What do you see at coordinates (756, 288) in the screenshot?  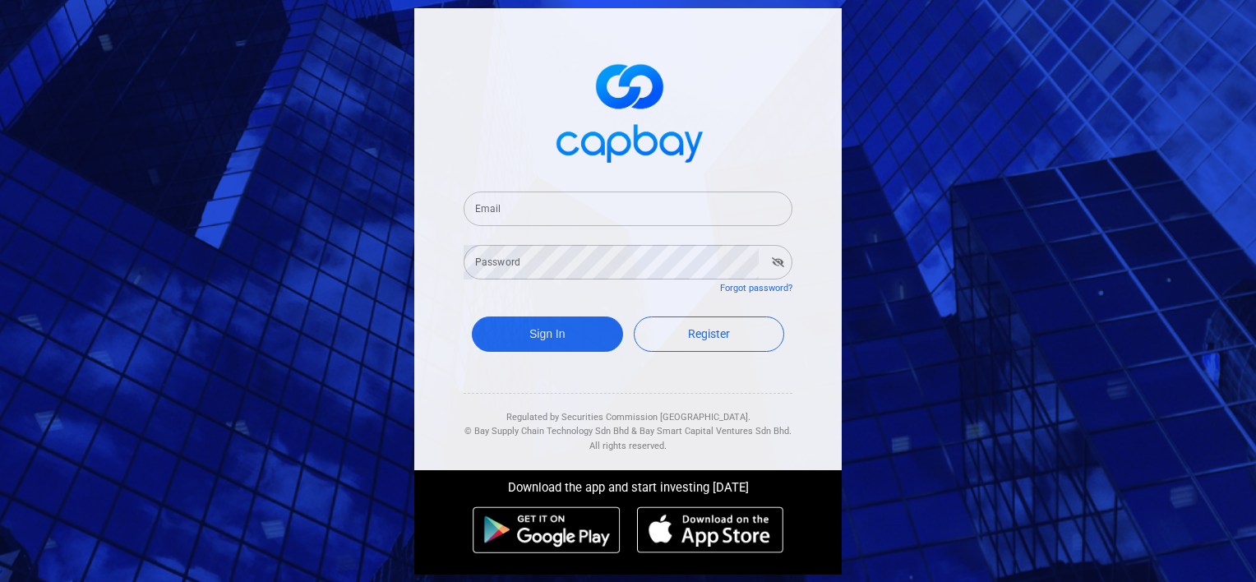 I see `a: Forgot password?` at bounding box center [756, 288].